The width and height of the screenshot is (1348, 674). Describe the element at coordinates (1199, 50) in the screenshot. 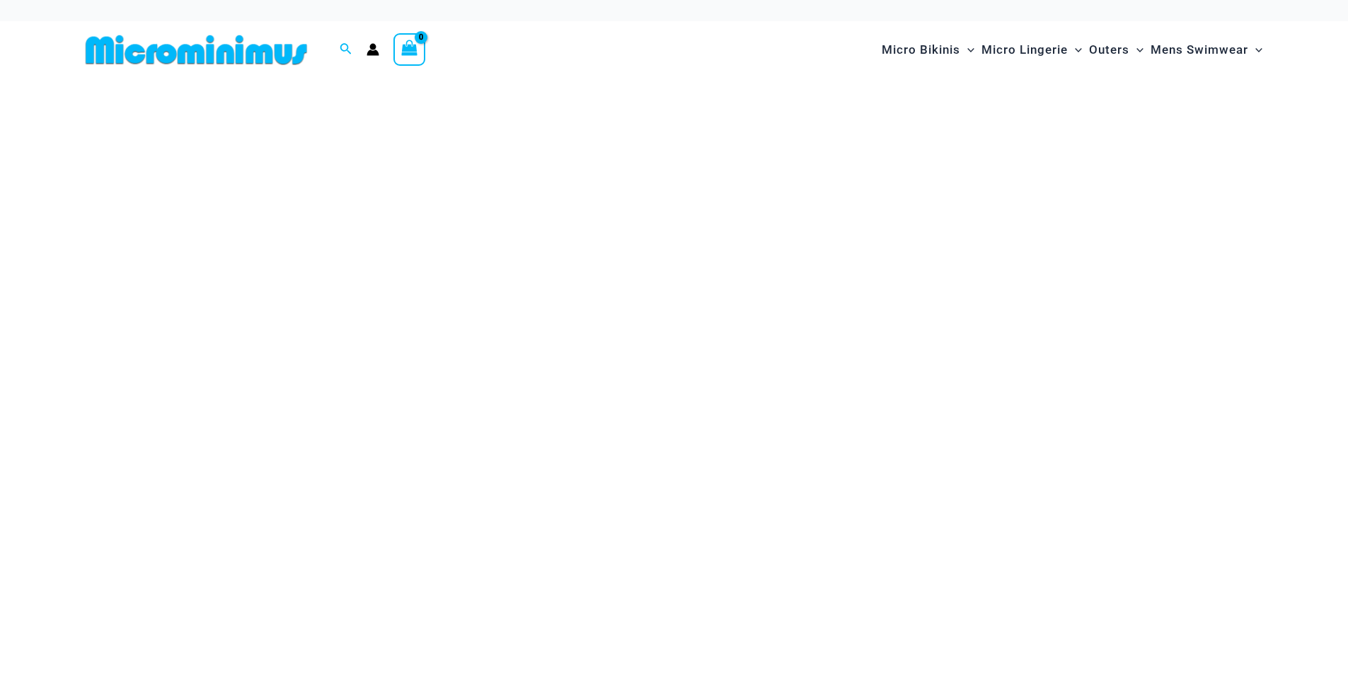

I see `span: Mens Swimwear` at that location.